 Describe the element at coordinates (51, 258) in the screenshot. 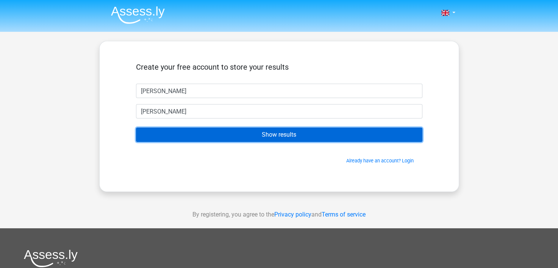

I see `img: Assessly logo` at that location.